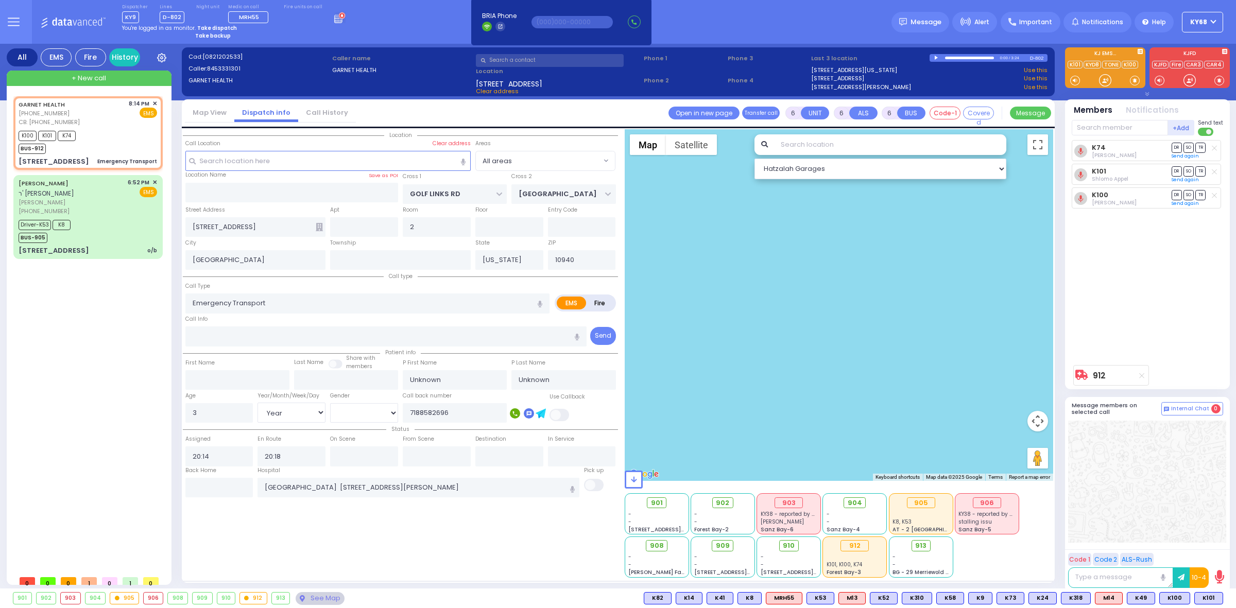  Describe the element at coordinates (420, 363) in the screenshot. I see `label: P First Name` at that location.